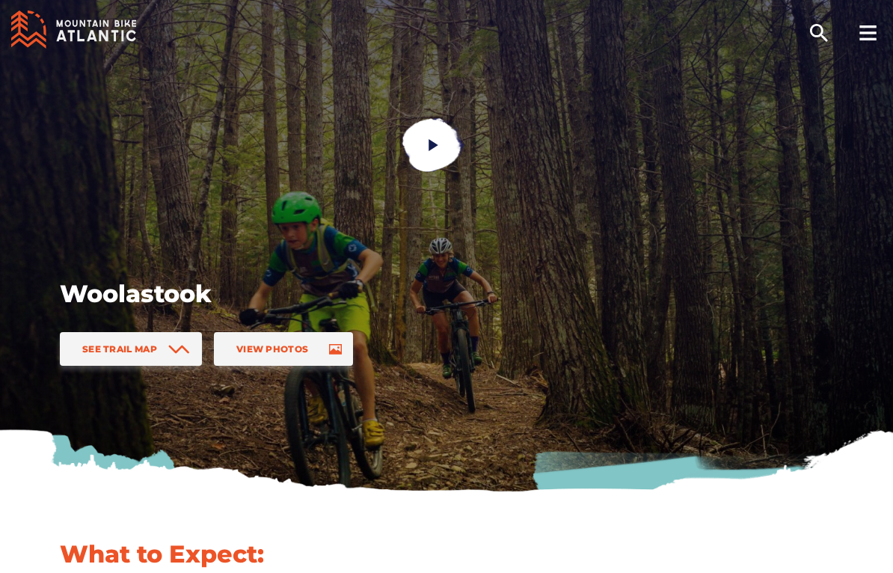  Describe the element at coordinates (272, 348) in the screenshot. I see `span: View Photos` at that location.